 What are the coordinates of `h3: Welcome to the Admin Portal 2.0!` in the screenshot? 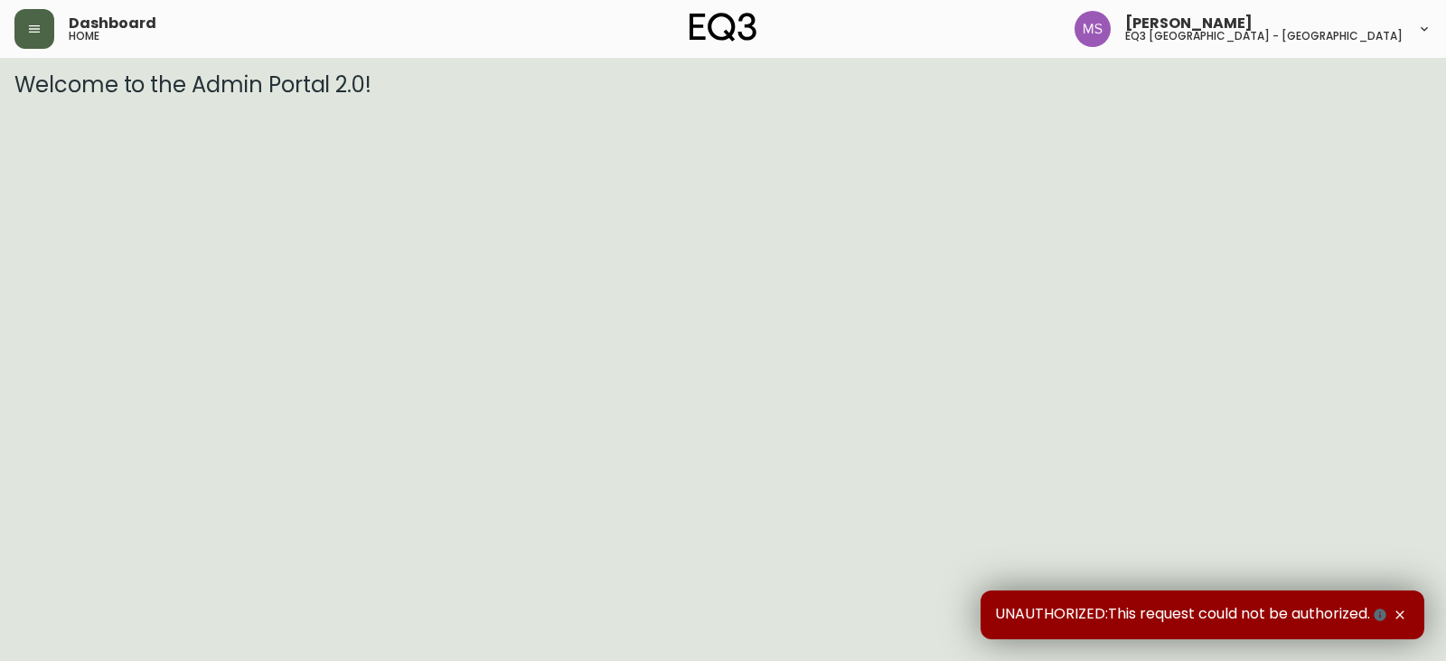 It's located at (723, 85).